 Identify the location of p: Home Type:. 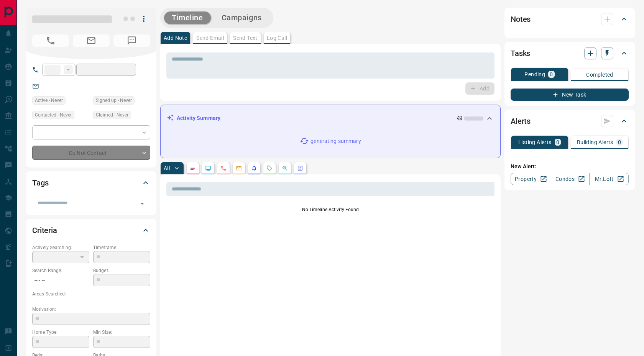
(61, 333).